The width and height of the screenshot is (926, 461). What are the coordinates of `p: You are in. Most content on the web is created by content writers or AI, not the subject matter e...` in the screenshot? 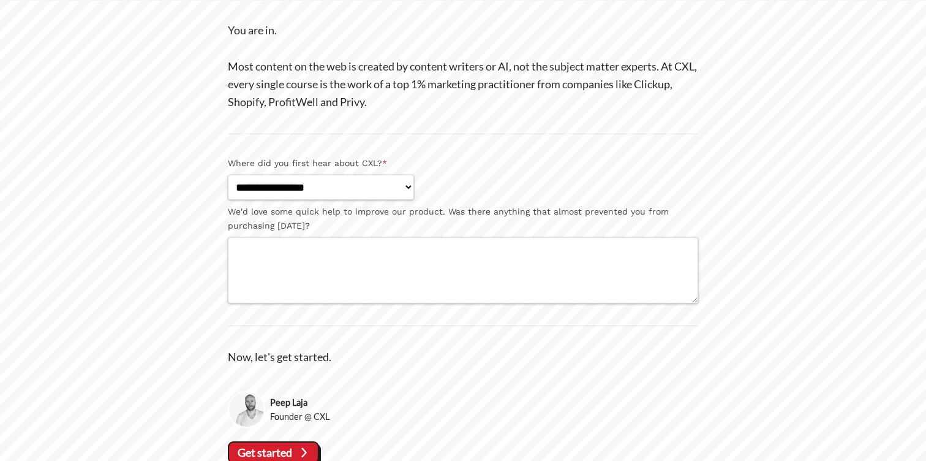 It's located at (463, 66).